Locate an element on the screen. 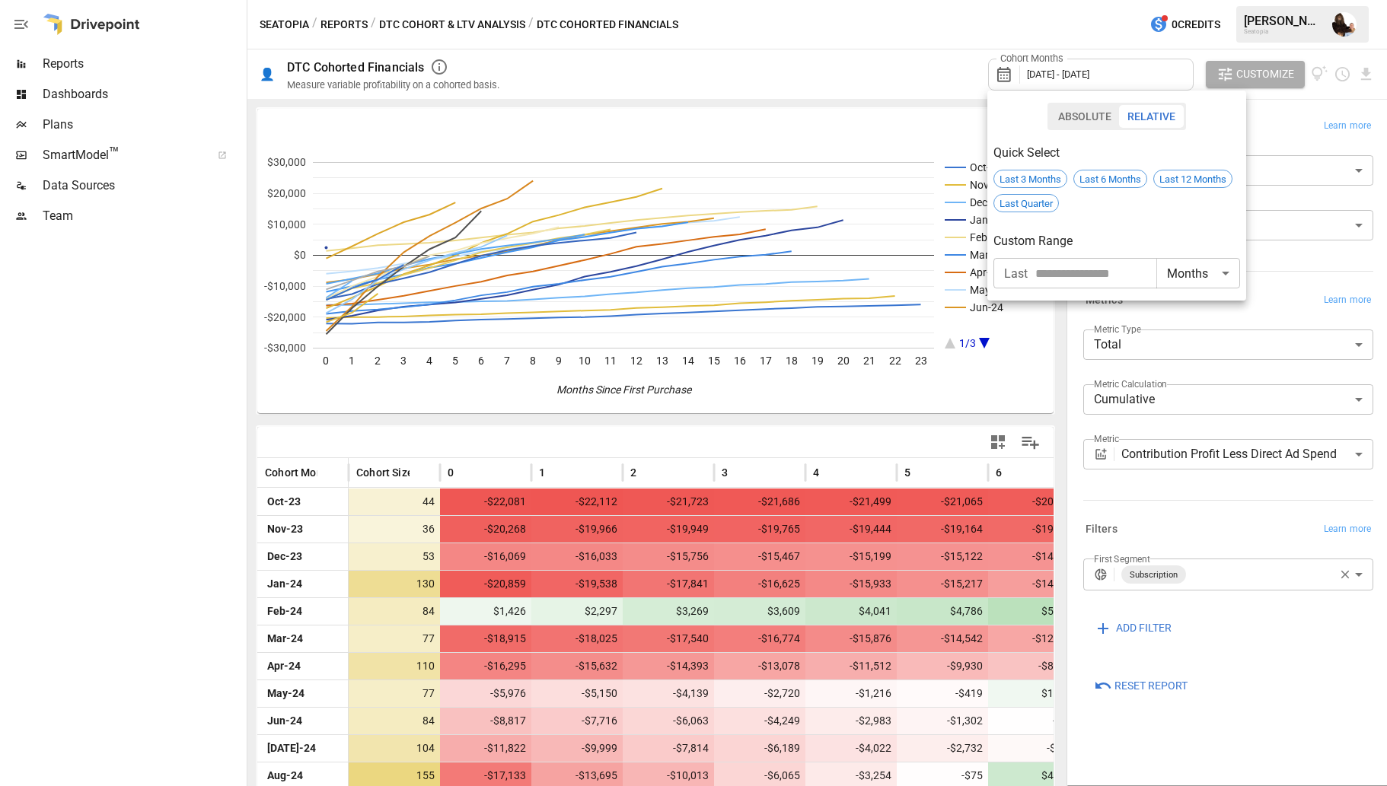 This screenshot has height=786, width=1387. div: Months is located at coordinates (1198, 273).